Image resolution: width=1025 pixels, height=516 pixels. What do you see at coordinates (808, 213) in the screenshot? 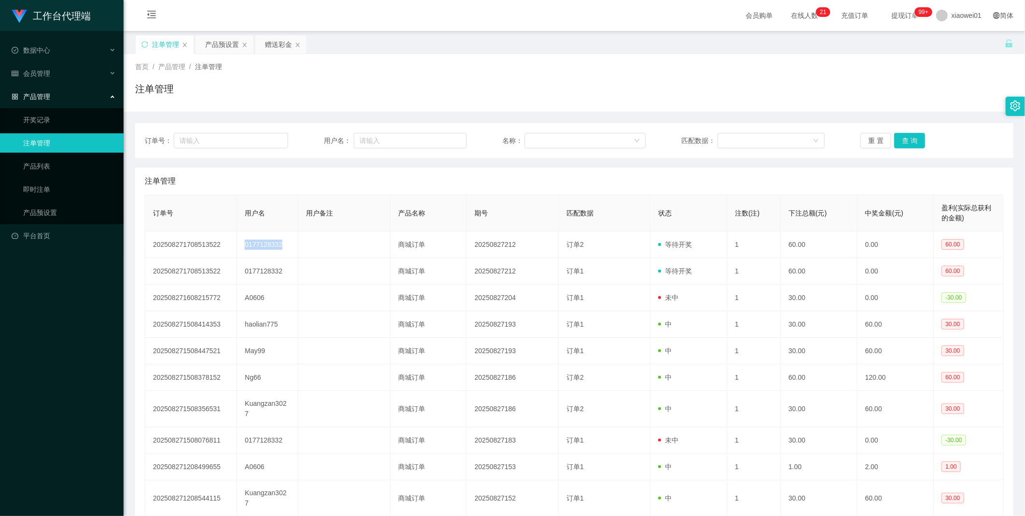
I see `span: 下注总额(元)` at bounding box center [808, 213].